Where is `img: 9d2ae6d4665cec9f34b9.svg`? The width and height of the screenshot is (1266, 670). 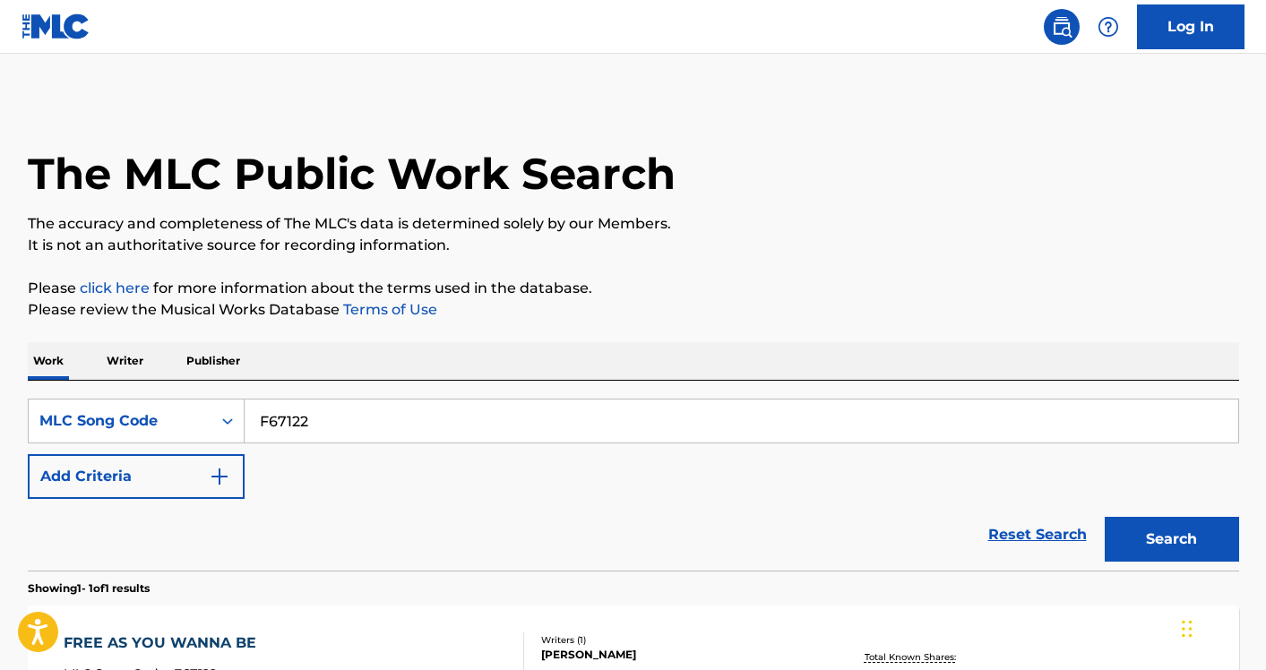
img: 9d2ae6d4665cec9f34b9.svg is located at coordinates (219, 477).